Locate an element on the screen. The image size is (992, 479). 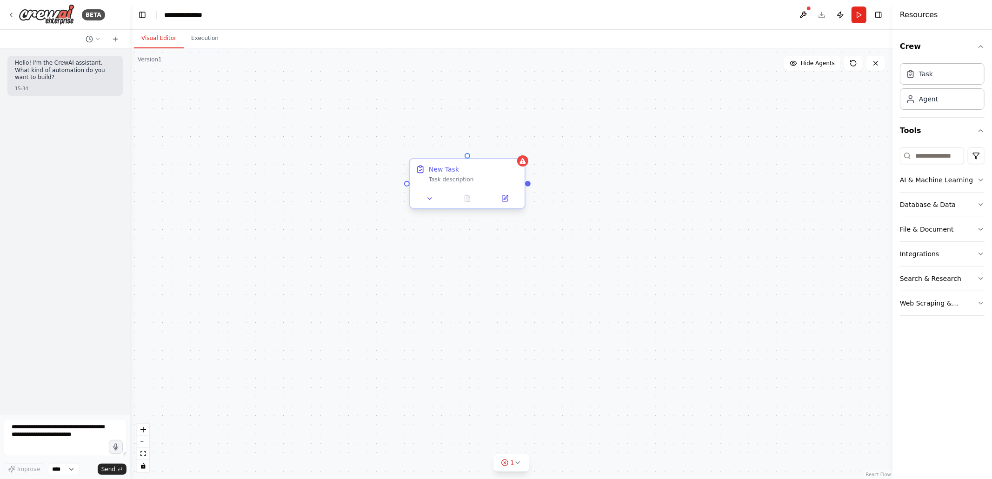
span: 1 is located at coordinates (512, 463).